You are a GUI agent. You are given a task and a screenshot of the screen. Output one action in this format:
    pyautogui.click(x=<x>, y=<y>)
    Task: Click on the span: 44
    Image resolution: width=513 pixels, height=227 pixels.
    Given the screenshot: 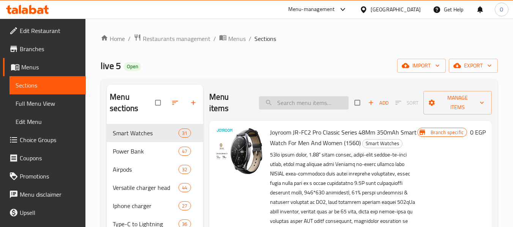 What is the action you would take?
    pyautogui.click(x=184, y=188)
    